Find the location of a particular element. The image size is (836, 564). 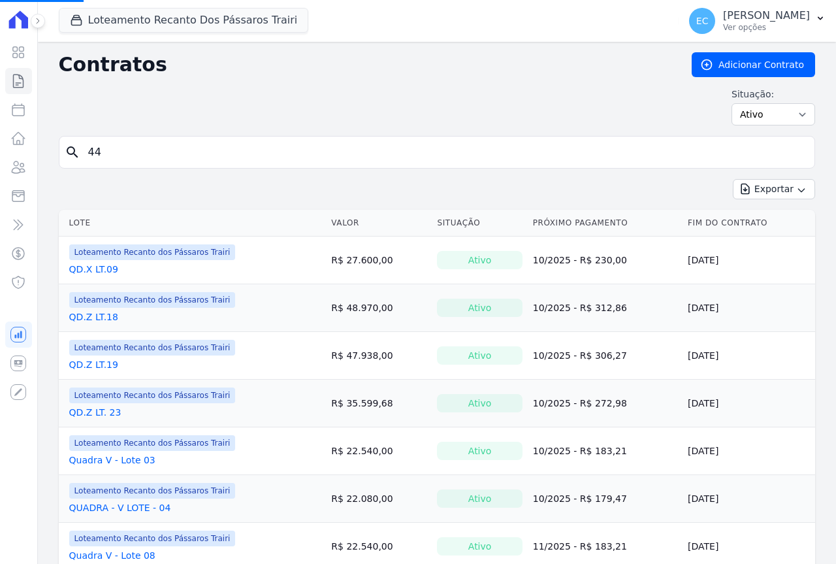

h2: Contratos is located at coordinates (365, 65).